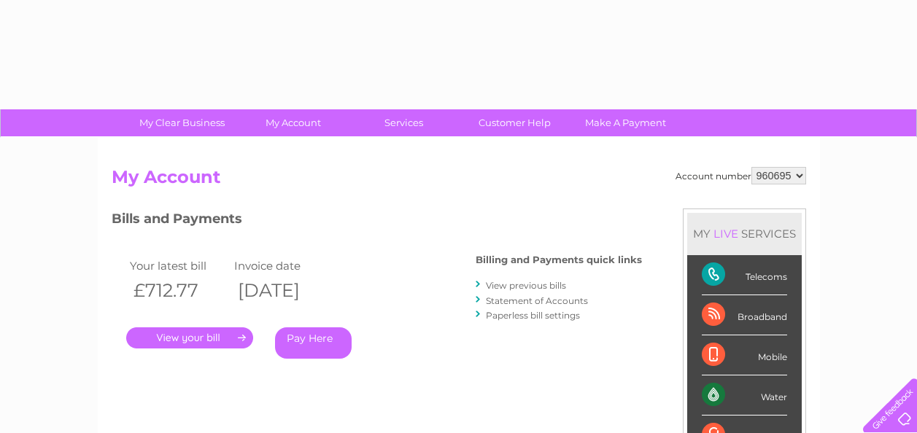  I want to click on div: Water, so click(744, 395).